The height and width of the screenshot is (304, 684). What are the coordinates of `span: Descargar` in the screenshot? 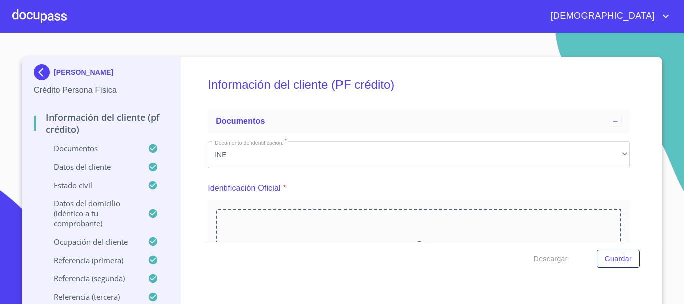 It's located at (551, 259).